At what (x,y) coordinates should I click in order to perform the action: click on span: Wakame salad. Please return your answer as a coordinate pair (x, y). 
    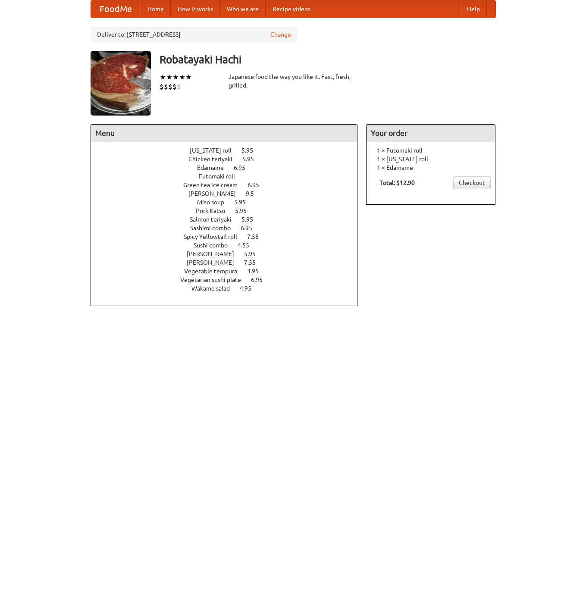
    Looking at the image, I should click on (215, 288).